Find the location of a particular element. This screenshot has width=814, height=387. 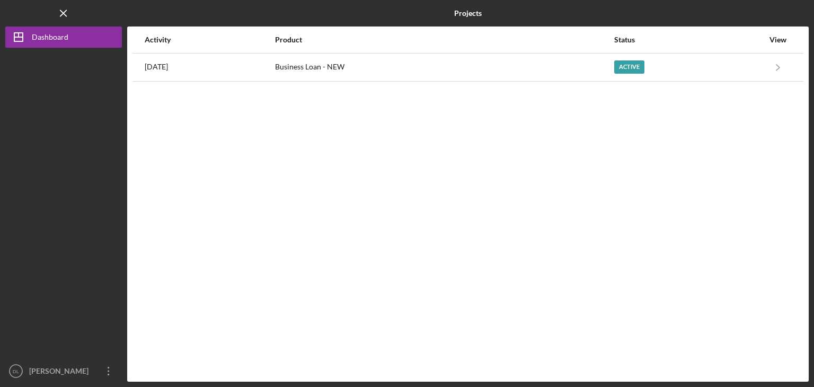

div: Activity is located at coordinates (209, 40).